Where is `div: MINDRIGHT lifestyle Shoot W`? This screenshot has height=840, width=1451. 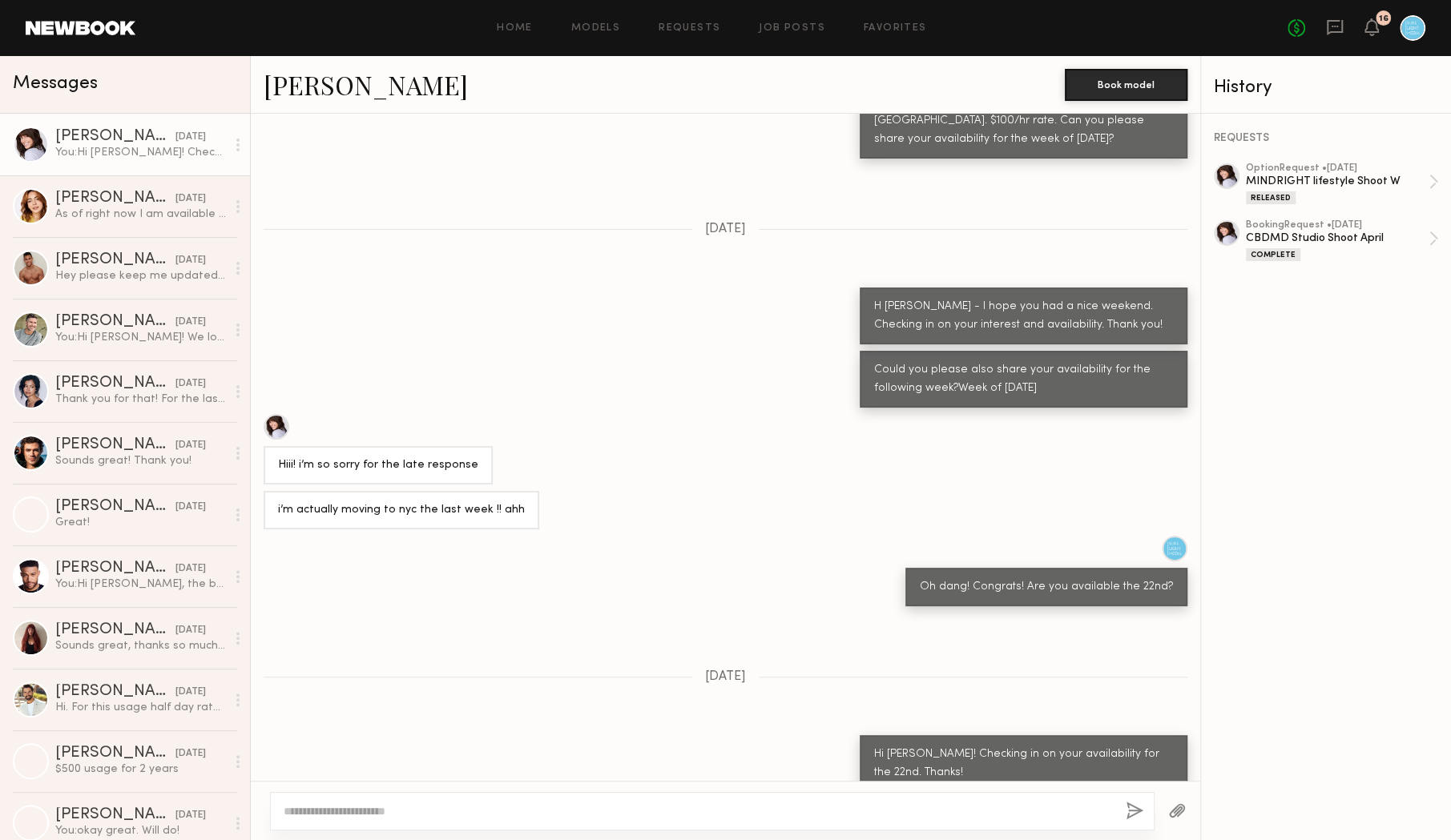
div: MINDRIGHT lifestyle Shoot W is located at coordinates (1338, 181).